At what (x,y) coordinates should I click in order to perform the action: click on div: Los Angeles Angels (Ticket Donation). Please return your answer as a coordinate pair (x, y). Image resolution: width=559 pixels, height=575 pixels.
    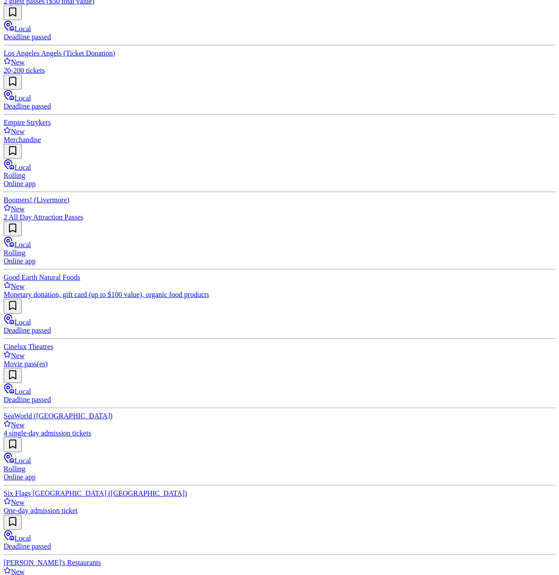
    Looking at the image, I should click on (279, 53).